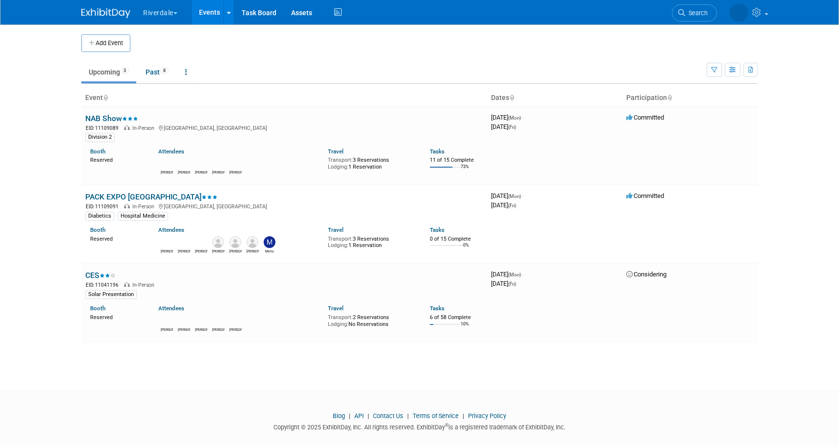 This screenshot has width=839, height=447. I want to click on th: Dates, so click(554, 98).